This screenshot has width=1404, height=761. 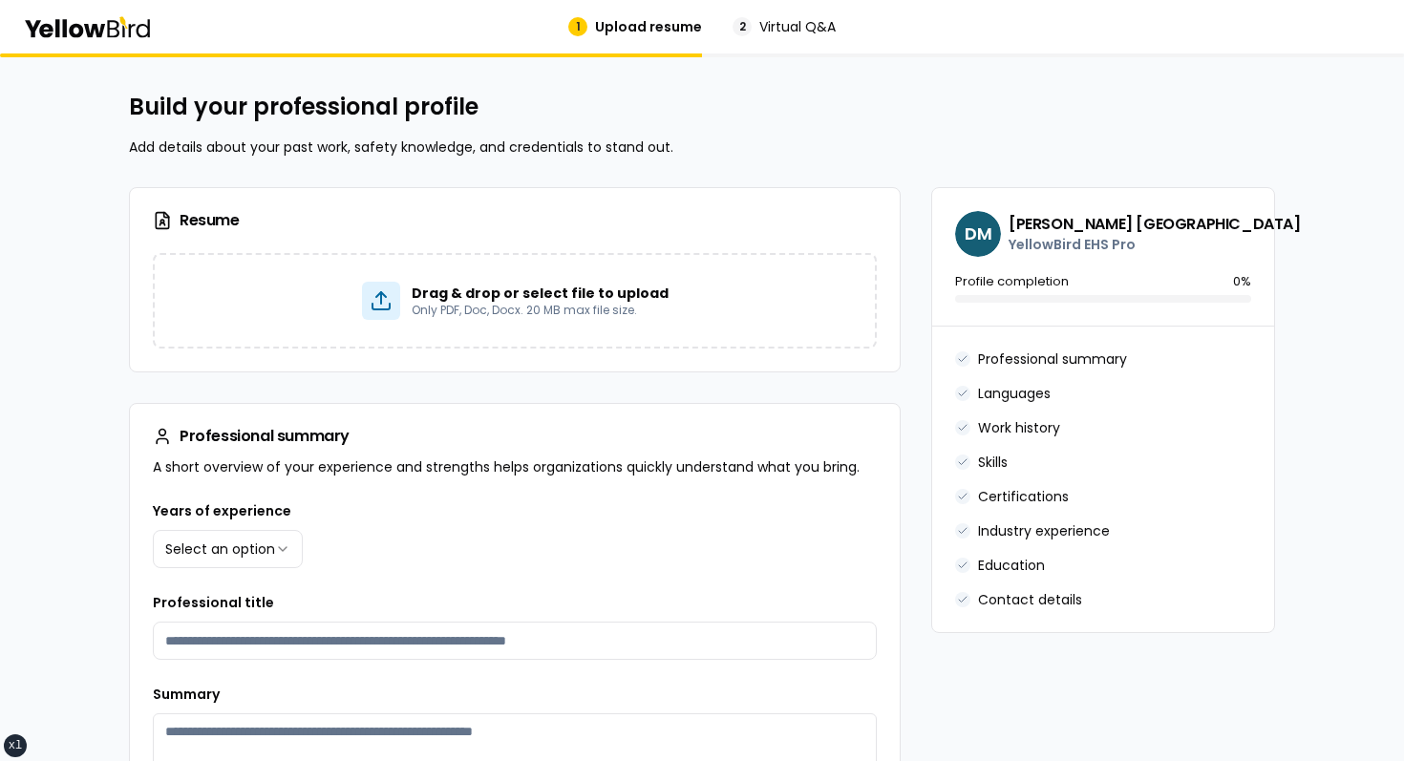 I want to click on p: YellowBird EHS Pro, so click(x=1155, y=245).